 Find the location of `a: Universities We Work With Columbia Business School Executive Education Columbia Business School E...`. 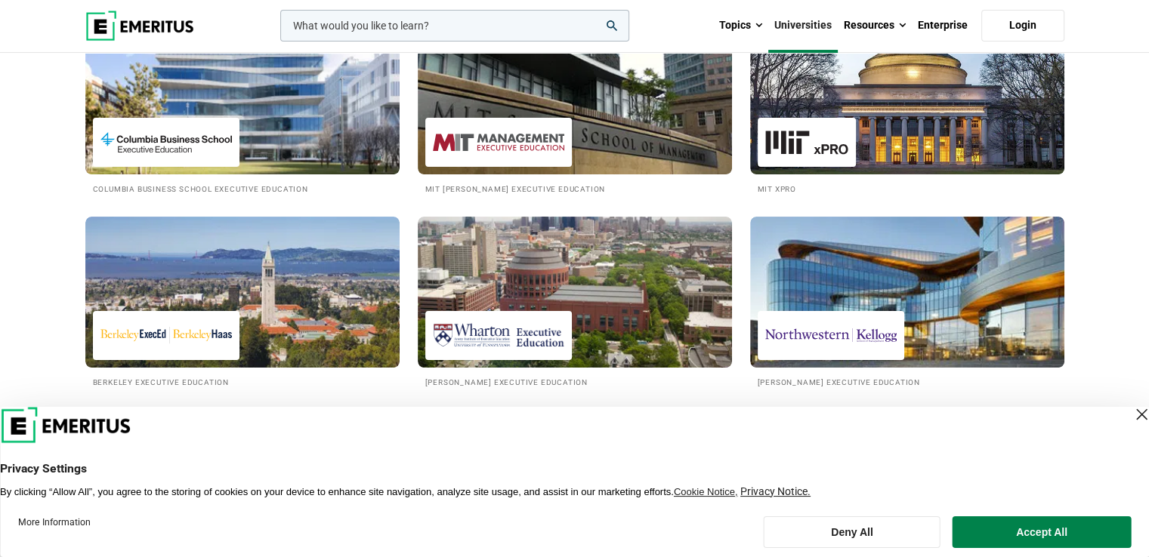

a: Universities We Work With Columbia Business School Executive Education Columbia Business School E... is located at coordinates (242, 109).